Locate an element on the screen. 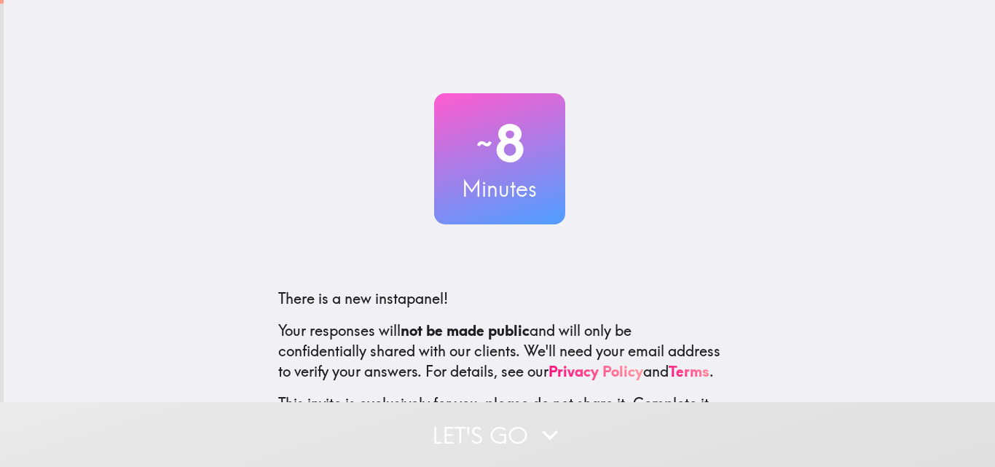 The height and width of the screenshot is (467, 995). b: not be made public is located at coordinates (465, 330).